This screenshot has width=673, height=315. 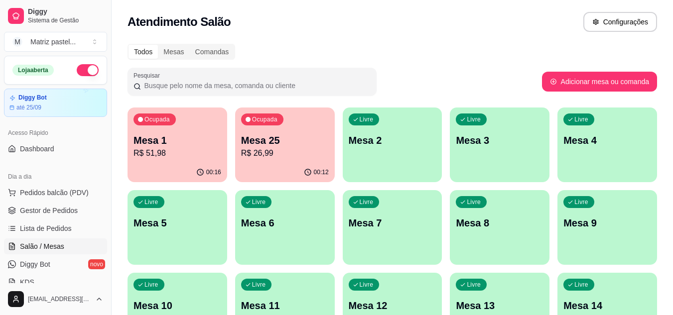 What do you see at coordinates (500, 223) in the screenshot?
I see `p: Mesa 8` at bounding box center [500, 223].